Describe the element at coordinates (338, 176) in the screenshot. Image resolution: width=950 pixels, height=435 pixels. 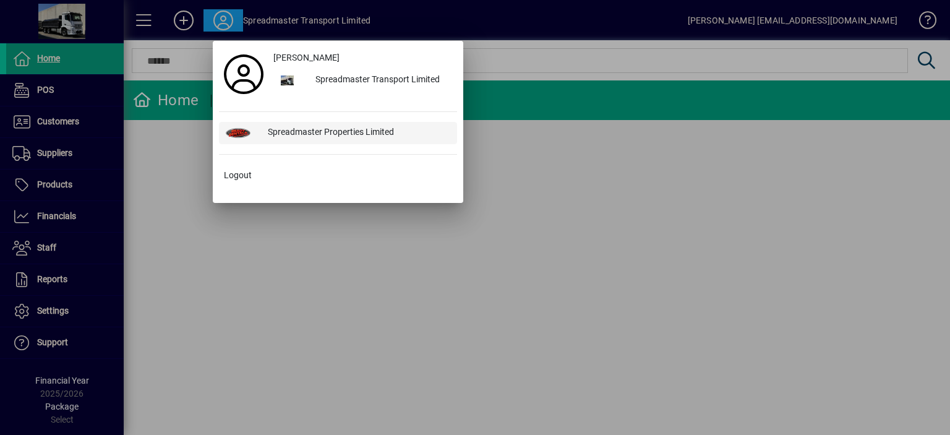
I see `button: Logout` at that location.